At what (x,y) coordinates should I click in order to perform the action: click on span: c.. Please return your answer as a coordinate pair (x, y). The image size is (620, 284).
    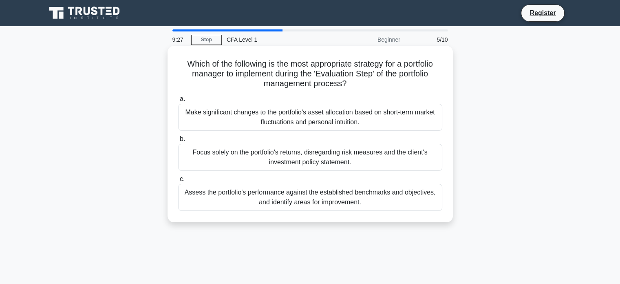
    Looking at the image, I should click on (182, 178).